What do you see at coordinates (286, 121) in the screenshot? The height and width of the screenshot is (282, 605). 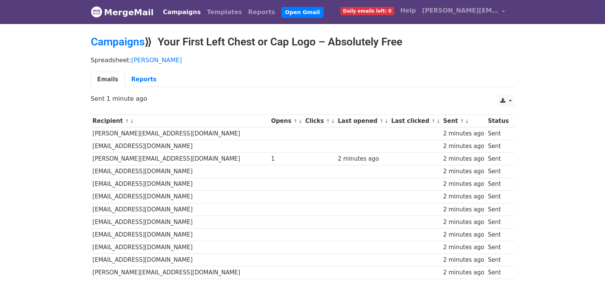 I see `th: Opens` at bounding box center [286, 121].